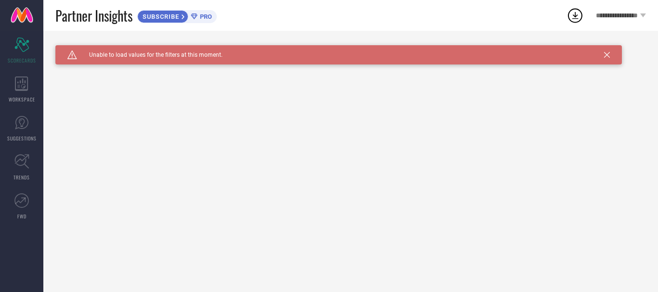 This screenshot has height=292, width=658. Describe the element at coordinates (22, 138) in the screenshot. I see `span: SUGGESTIONS` at that location.